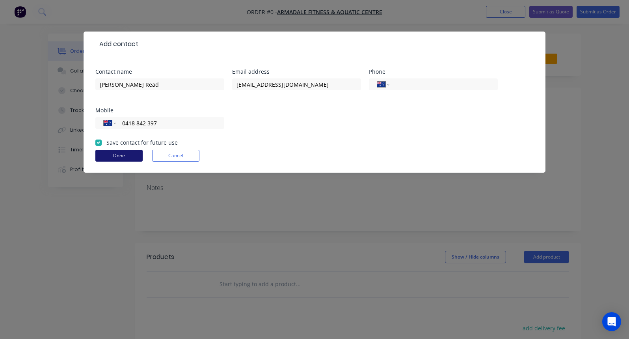  Describe the element at coordinates (612, 322) in the screenshot. I see `div: Open Intercom Messenger` at that location.